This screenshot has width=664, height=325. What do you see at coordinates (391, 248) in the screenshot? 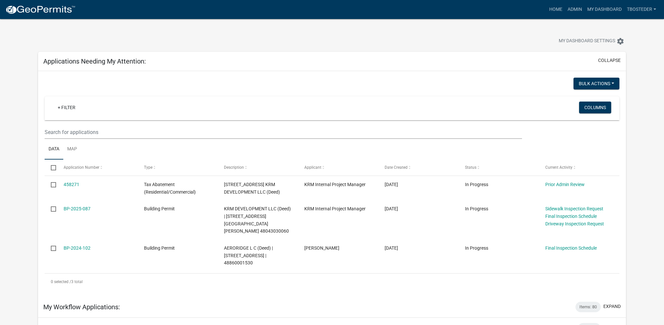
I see `span: 07/31/2024` at bounding box center [391, 248].